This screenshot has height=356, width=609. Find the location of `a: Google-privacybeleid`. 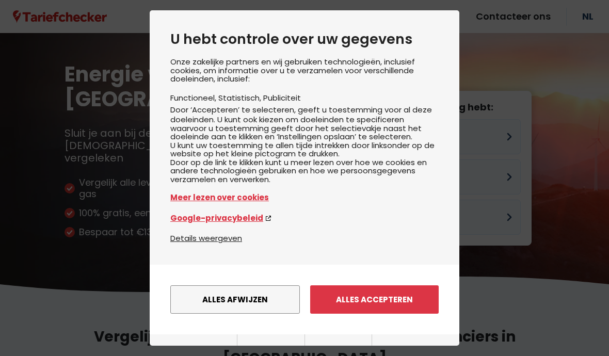

a: Google-privacybeleid is located at coordinates (305, 218).